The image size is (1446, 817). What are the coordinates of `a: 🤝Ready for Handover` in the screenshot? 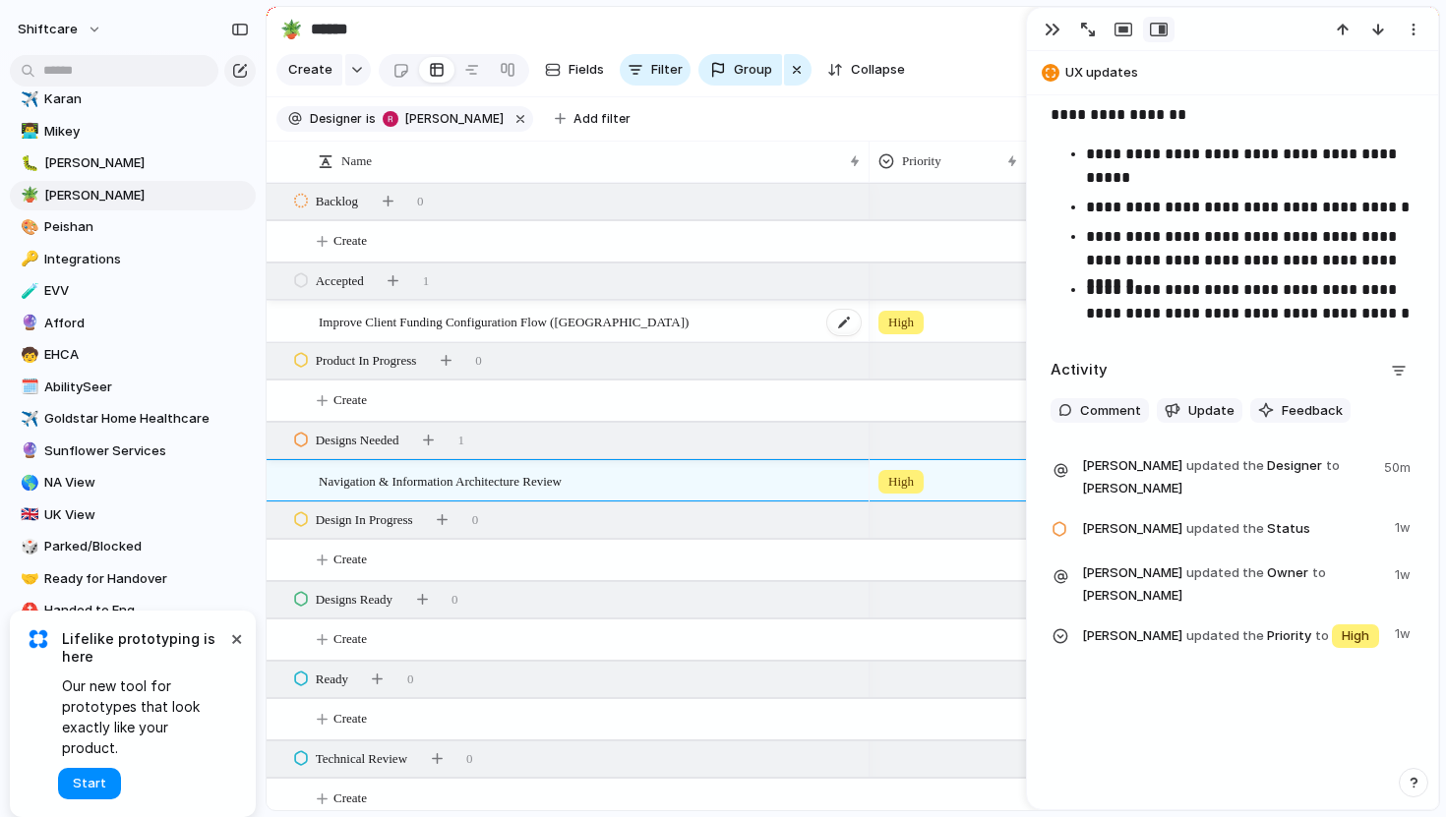 It's located at (133, 579).